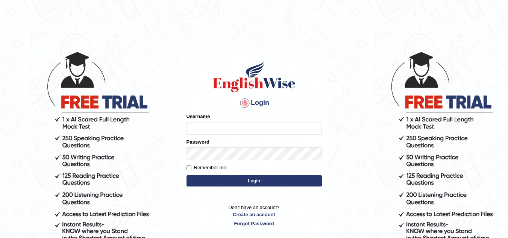 This screenshot has height=238, width=508. Describe the element at coordinates (198, 142) in the screenshot. I see `label: Password` at that location.